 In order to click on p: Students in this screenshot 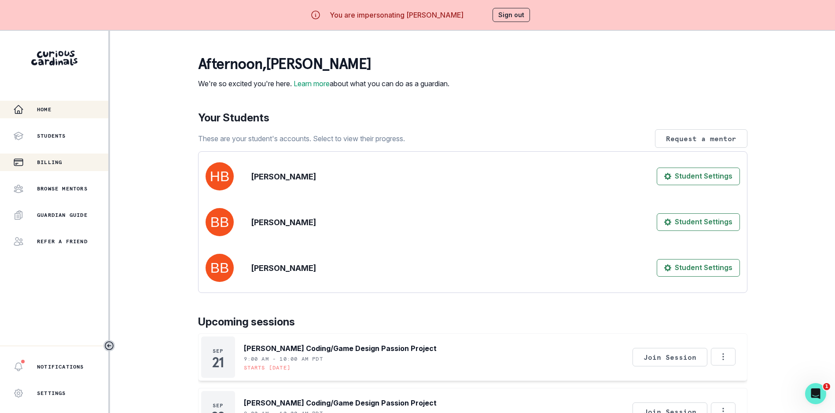, I will do `click(52, 136)`.